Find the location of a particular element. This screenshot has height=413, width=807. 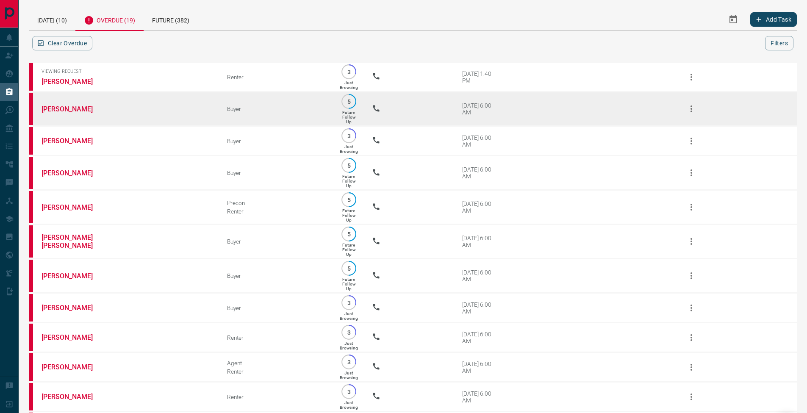

button: Clear Overdue is located at coordinates (62, 43).